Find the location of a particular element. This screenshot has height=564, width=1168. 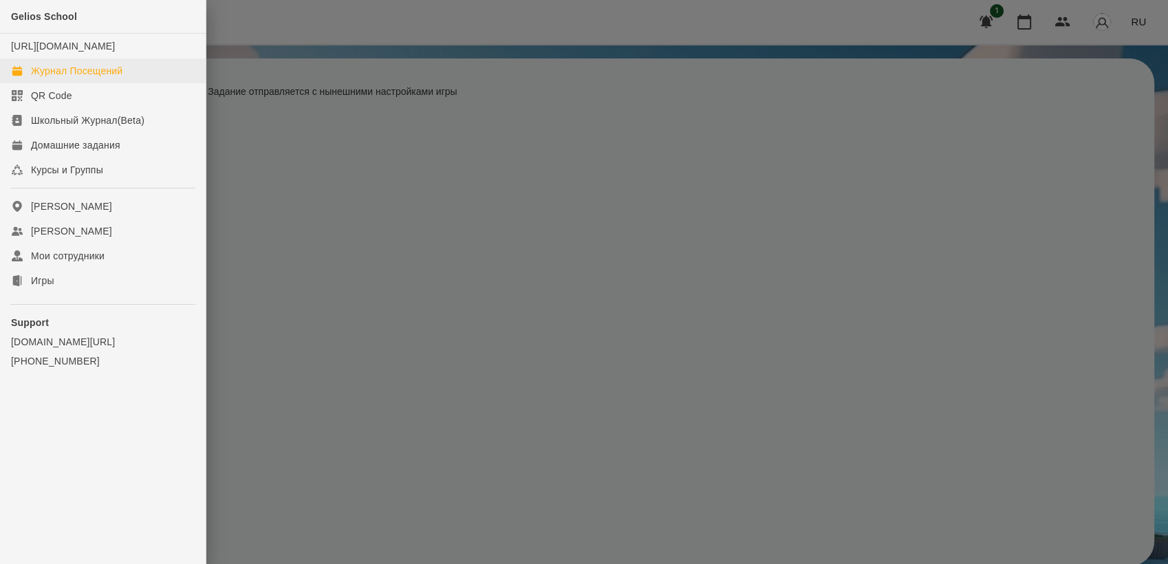

div: QR Code is located at coordinates (52, 96).